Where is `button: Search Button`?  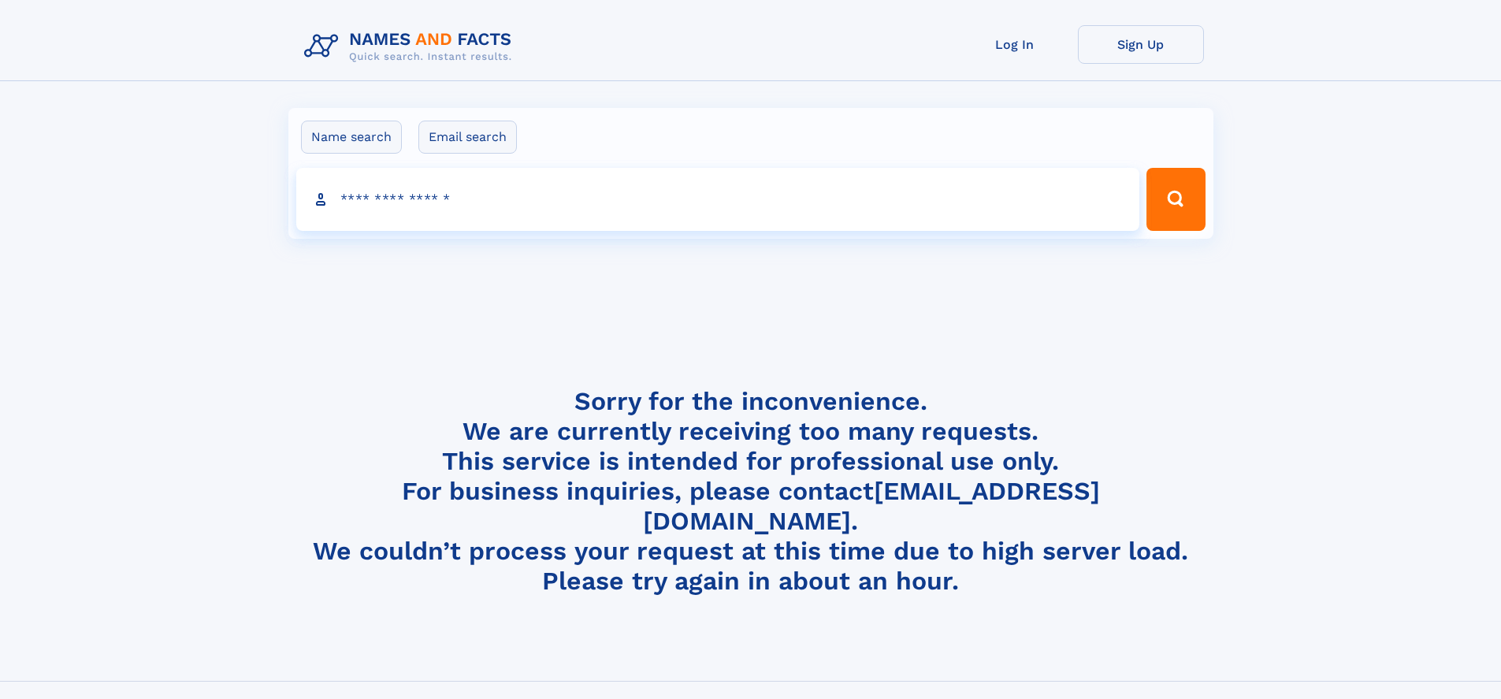
button: Search Button is located at coordinates (1175, 199).